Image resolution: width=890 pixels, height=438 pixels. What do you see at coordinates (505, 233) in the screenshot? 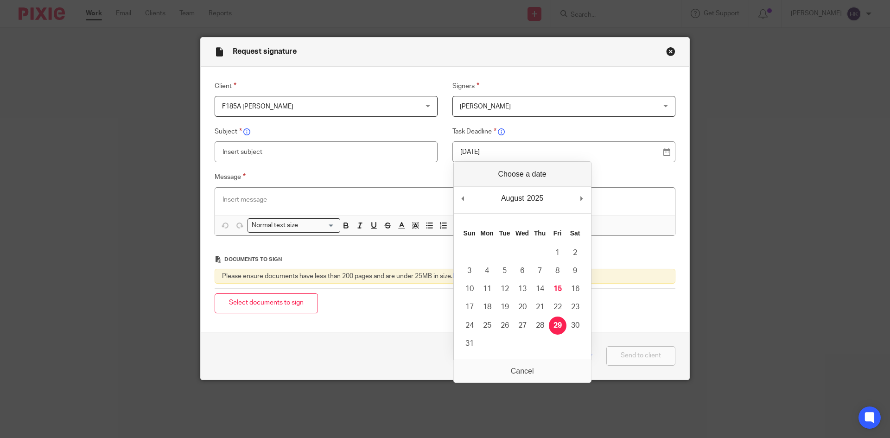
I see `abbr: Tuesday` at bounding box center [505, 233].